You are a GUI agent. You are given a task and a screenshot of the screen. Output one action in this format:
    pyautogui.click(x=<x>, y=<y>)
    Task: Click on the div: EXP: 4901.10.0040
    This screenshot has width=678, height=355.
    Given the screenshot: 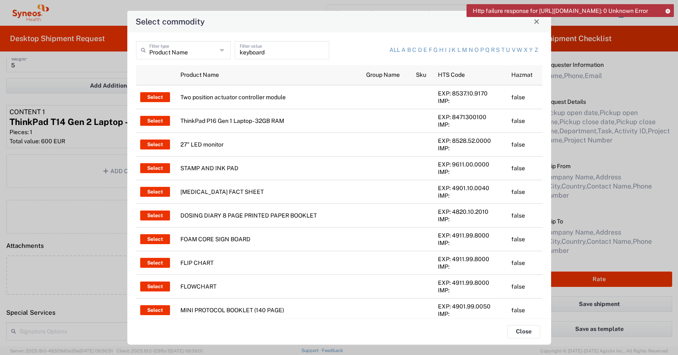 What is the action you would take?
    pyautogui.click(x=471, y=188)
    